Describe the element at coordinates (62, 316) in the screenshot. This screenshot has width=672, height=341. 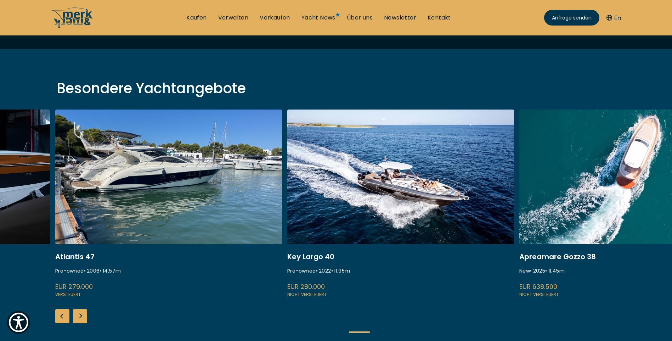
I see `div: Previous slide` at that location.